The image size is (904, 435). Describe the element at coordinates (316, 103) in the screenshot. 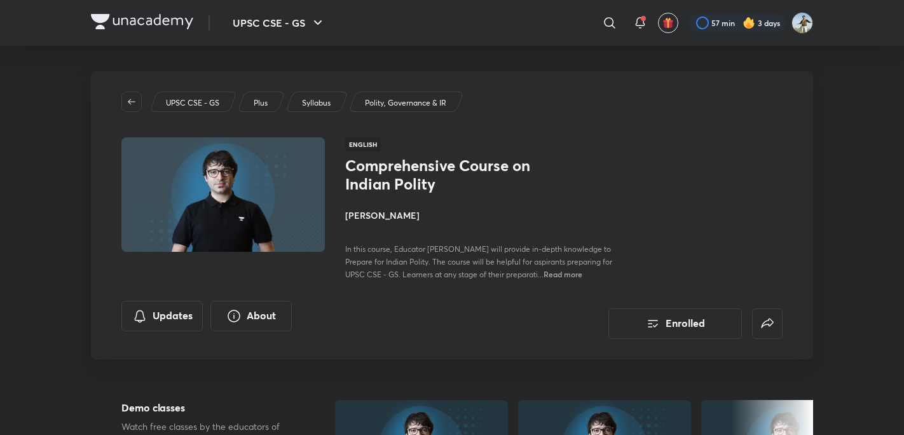

I see `p: Syllabus` at that location.